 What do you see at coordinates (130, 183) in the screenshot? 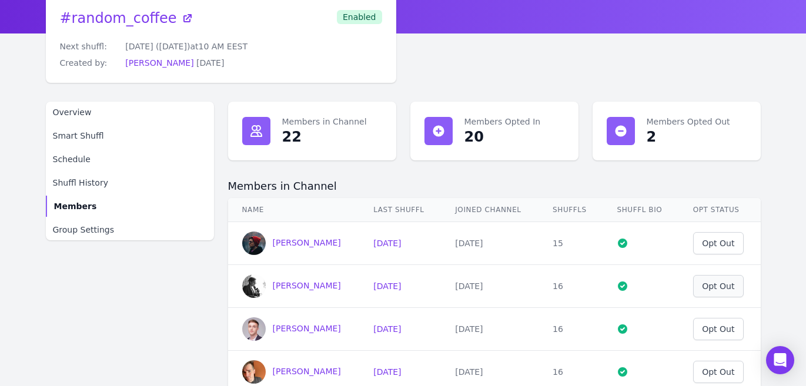
I see `a: Shuffl History` at bounding box center [130, 183].